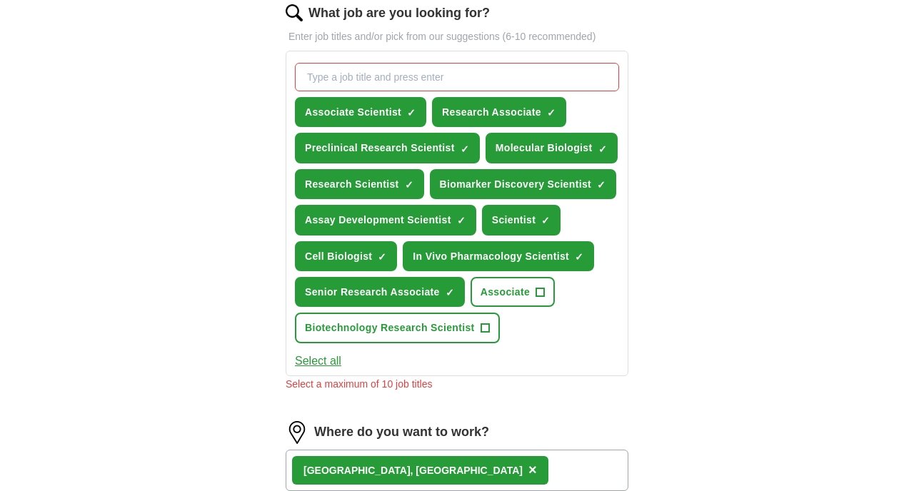  What do you see at coordinates (380, 148) in the screenshot?
I see `span: Preclinical Research Scientist` at bounding box center [380, 148].